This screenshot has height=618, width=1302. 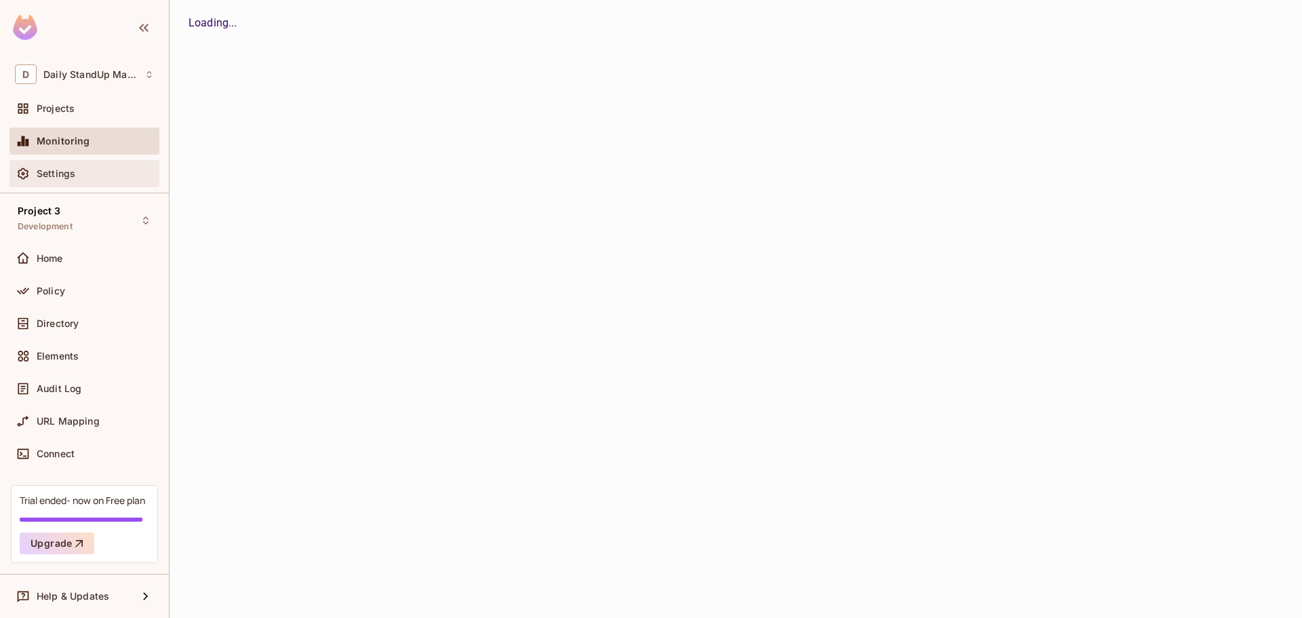 I want to click on div: Trial ended- now on Free plan, so click(x=82, y=500).